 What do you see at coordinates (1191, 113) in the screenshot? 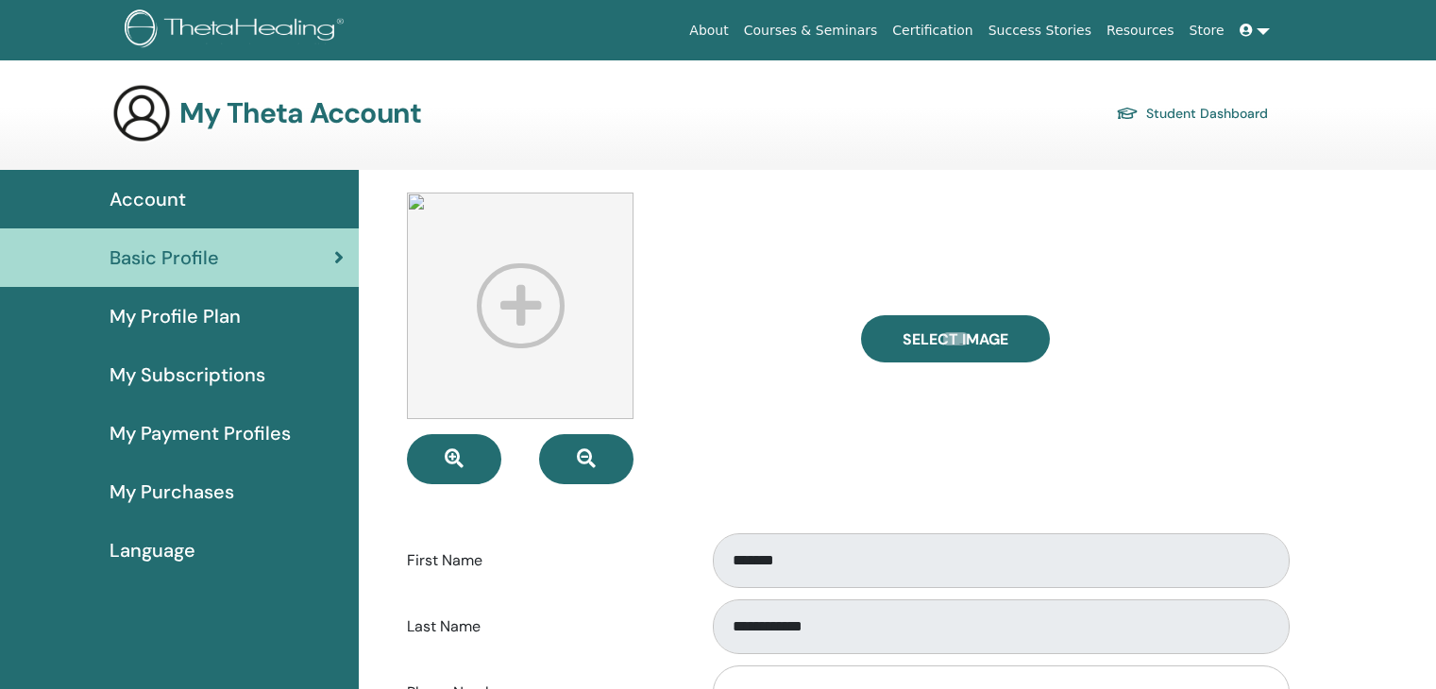
I see `a: Student Dashboard` at bounding box center [1191, 113].